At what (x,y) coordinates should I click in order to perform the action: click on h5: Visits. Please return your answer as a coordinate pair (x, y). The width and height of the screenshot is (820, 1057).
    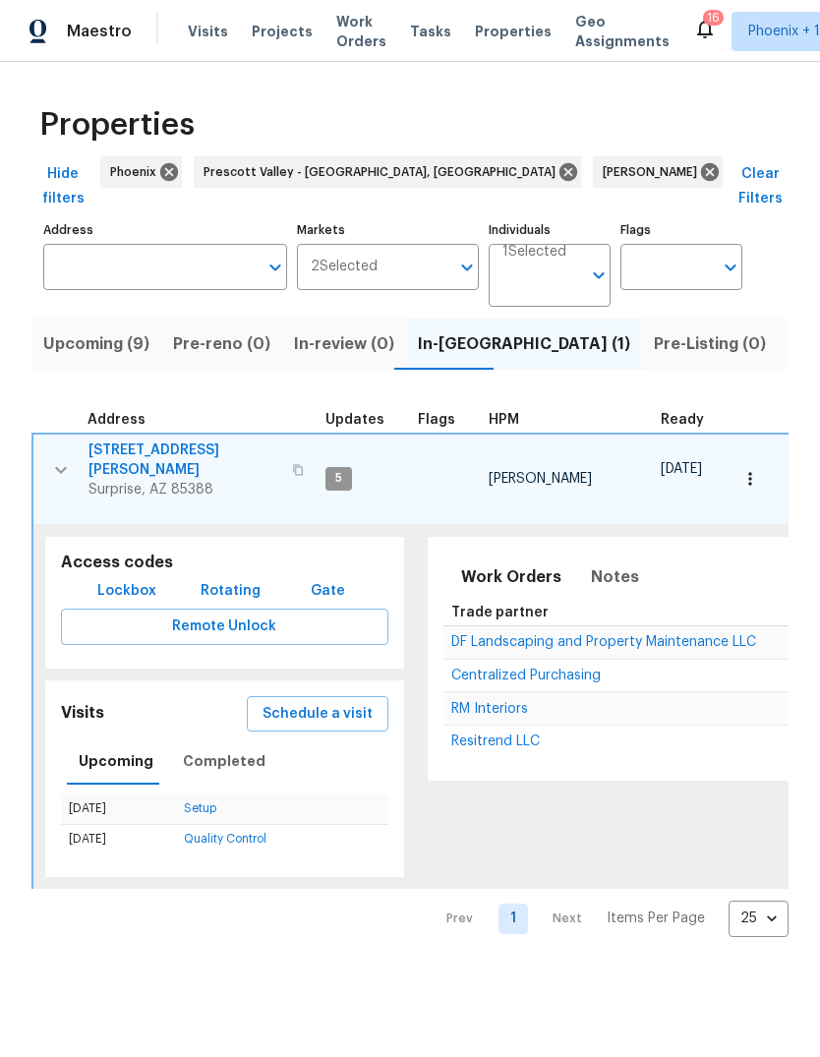
    Looking at the image, I should click on (83, 713).